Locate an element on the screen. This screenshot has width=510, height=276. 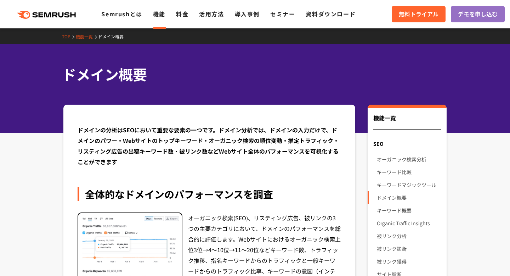
a: セミナー is located at coordinates (283, 14).